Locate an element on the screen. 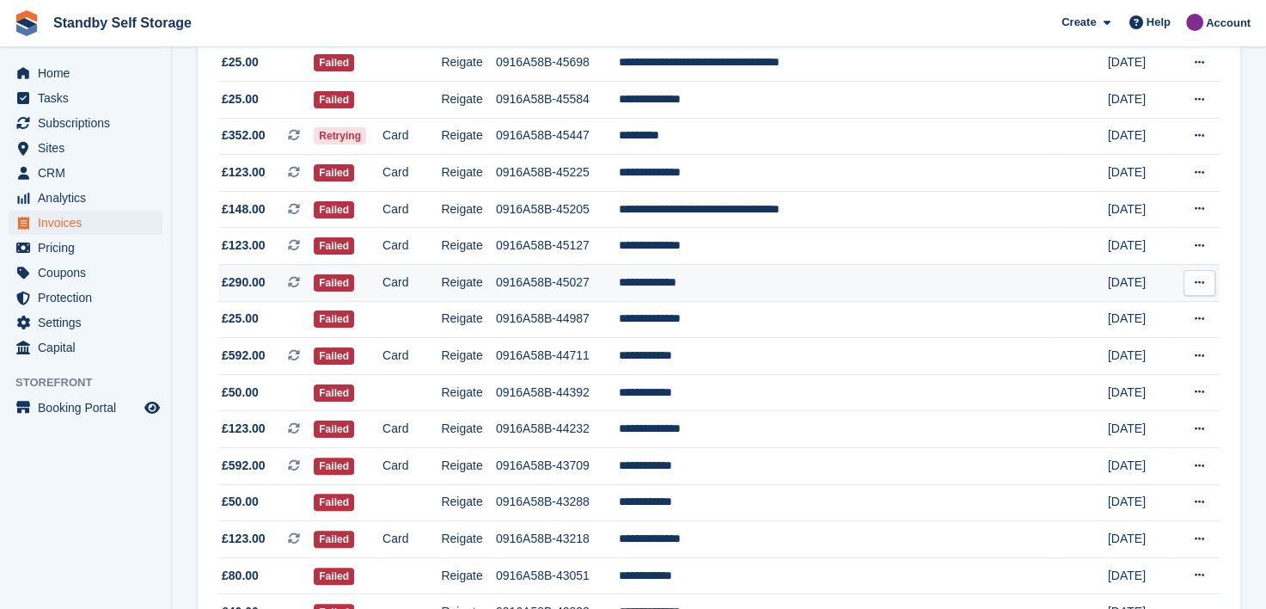  td: 0916A58B-44987 is located at coordinates (557, 319).